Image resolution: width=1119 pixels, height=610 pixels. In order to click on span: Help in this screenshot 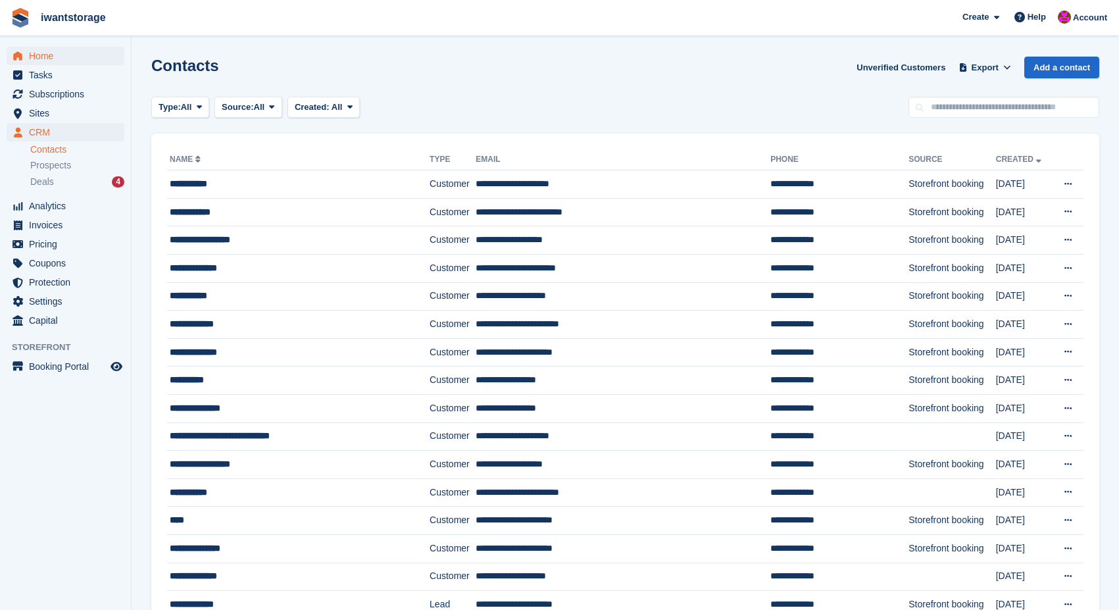, I will do `click(1037, 17)`.